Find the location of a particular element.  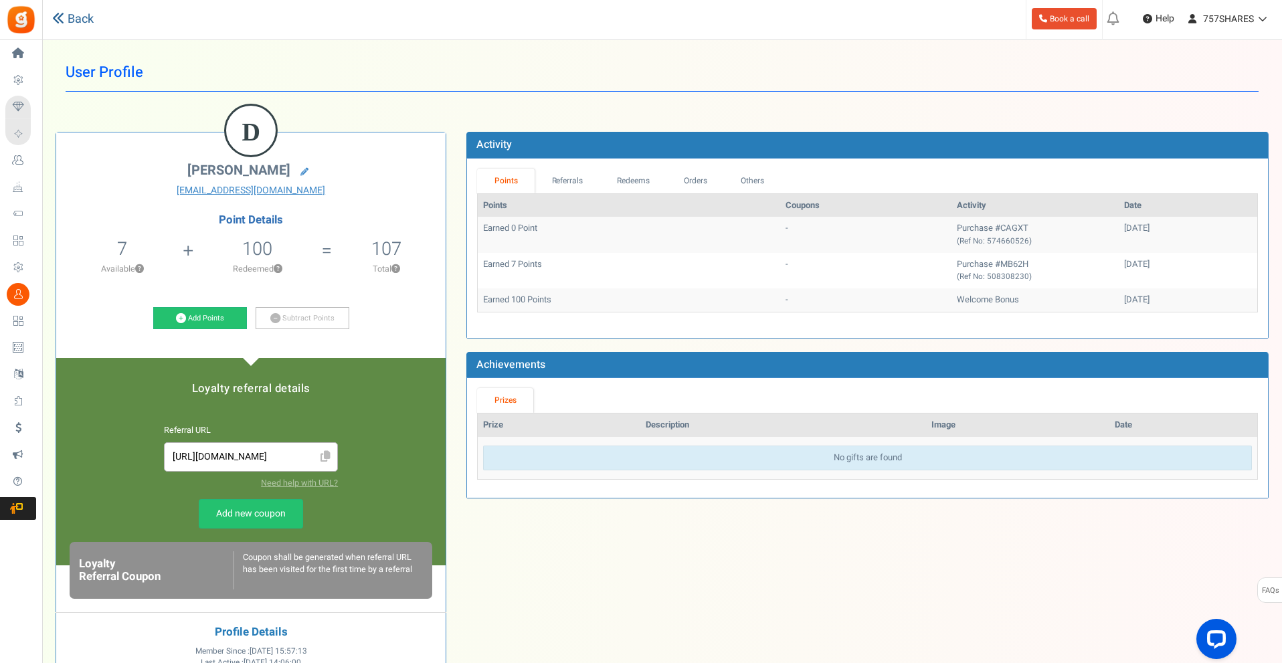

a: Need help with URL? is located at coordinates (299, 483).